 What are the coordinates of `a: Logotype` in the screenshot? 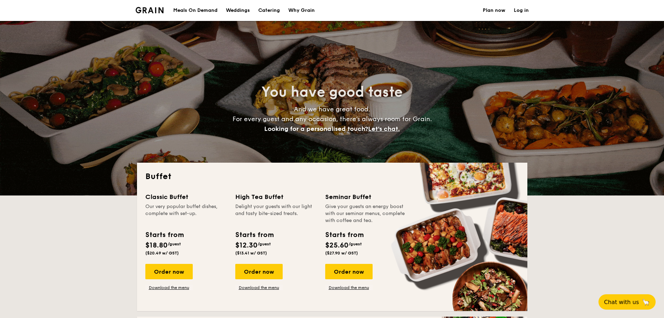 It's located at (150, 10).